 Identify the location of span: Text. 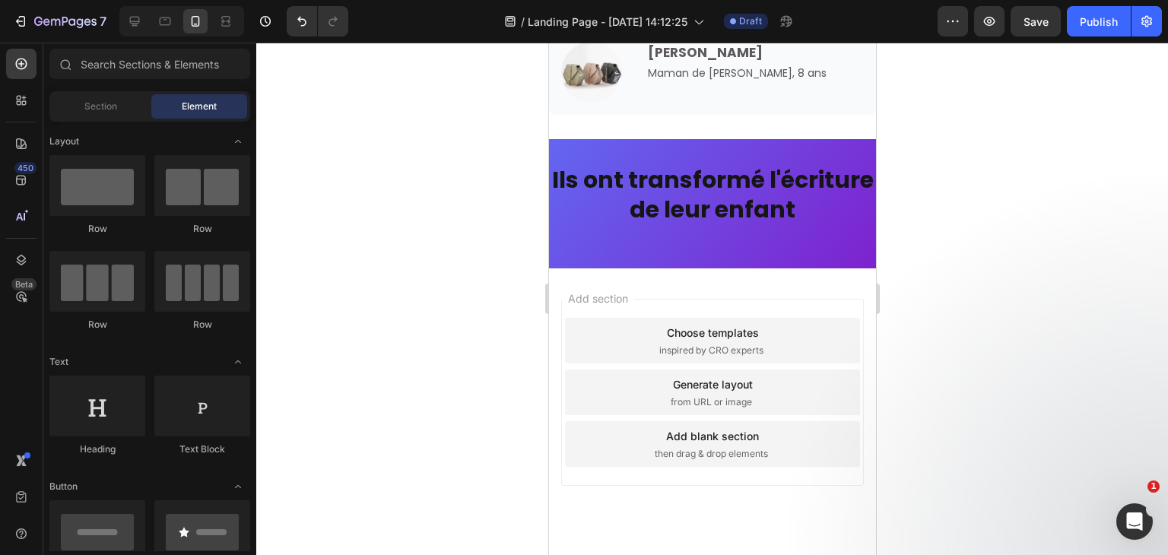
(59, 362).